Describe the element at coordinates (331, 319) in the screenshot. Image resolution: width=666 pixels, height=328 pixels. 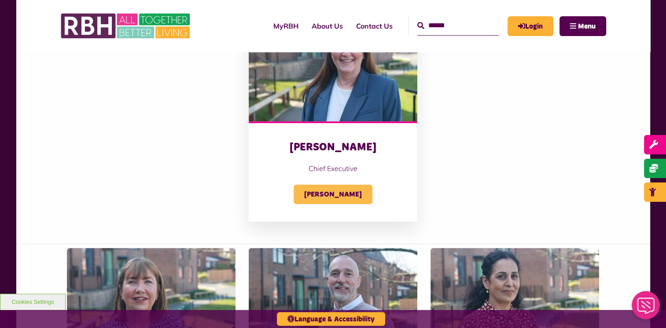
I see `button: Language & Accessibility` at that location.